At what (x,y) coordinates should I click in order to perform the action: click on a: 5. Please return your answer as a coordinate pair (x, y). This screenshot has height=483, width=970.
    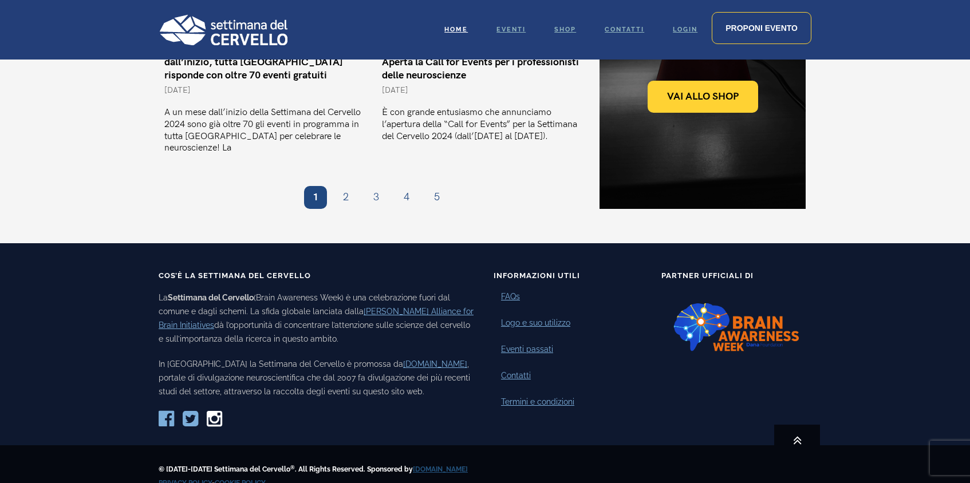
    Looking at the image, I should click on (437, 197).